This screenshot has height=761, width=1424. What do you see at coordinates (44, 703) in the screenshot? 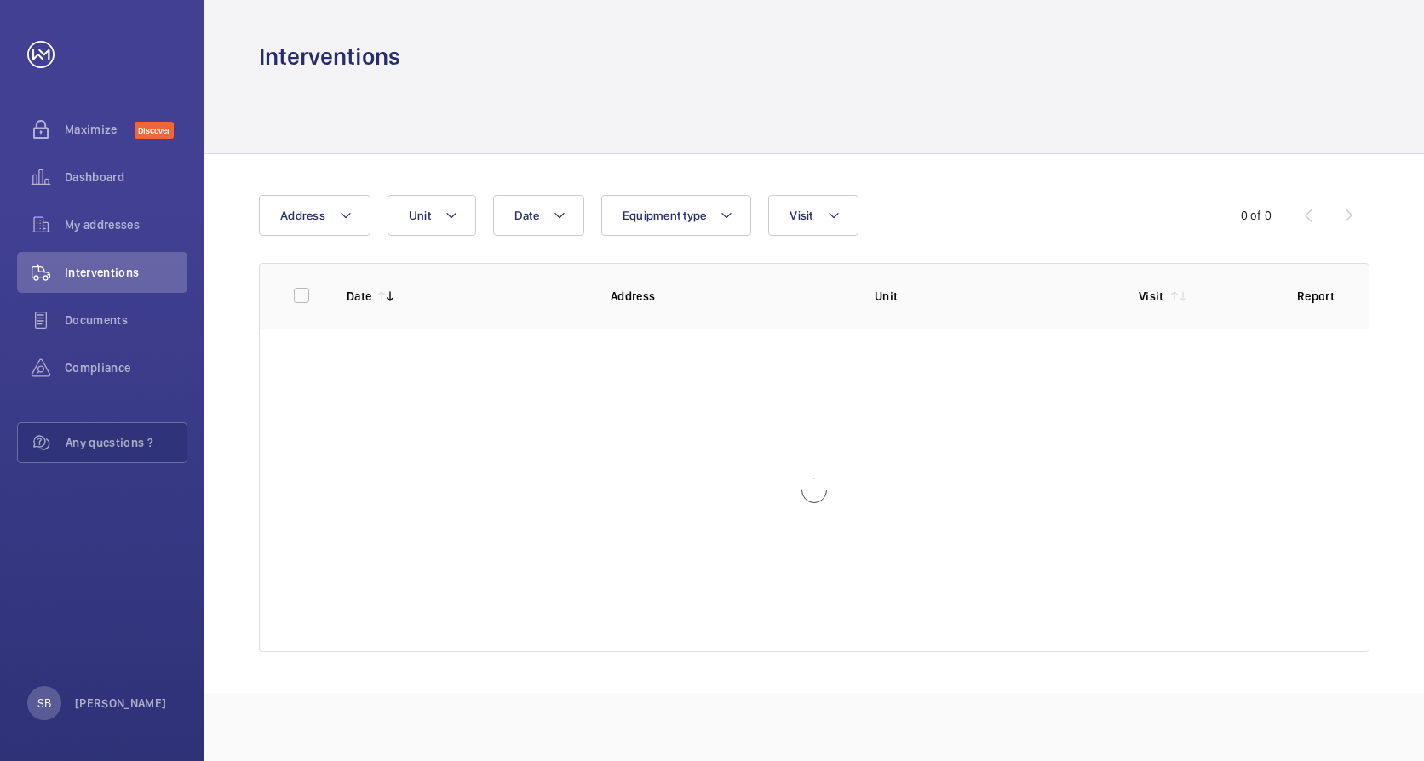
I see `p: SB` at bounding box center [44, 703].